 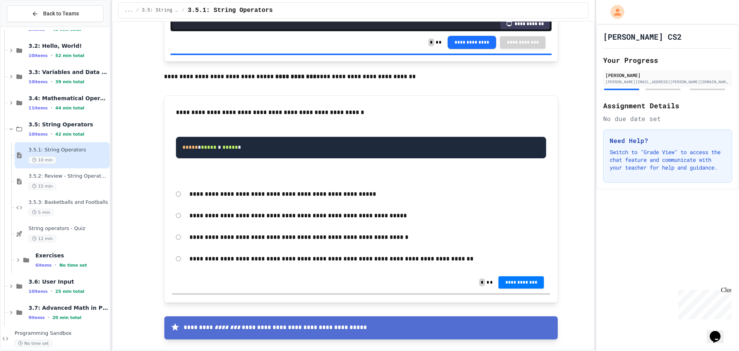 I want to click on span: Back to Teams, so click(x=61, y=13).